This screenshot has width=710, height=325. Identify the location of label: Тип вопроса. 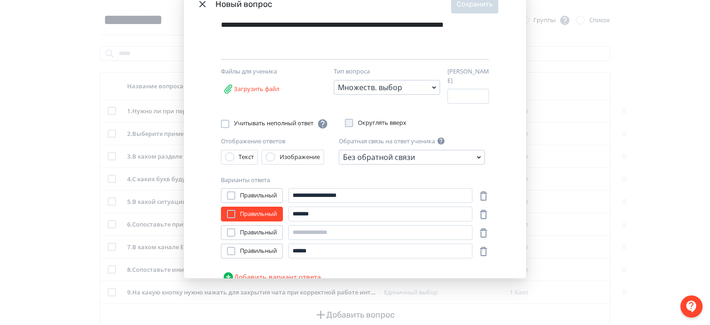
(352, 72).